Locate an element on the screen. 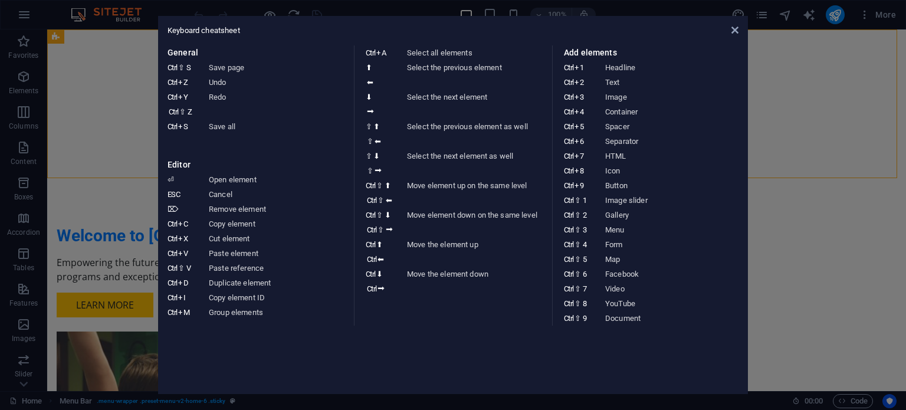 Image resolution: width=906 pixels, height=410 pixels. h3: Editor is located at coordinates (255, 165).